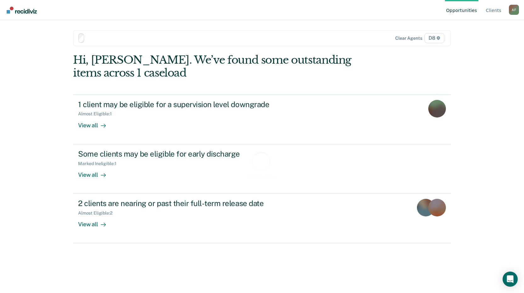 The height and width of the screenshot is (293, 524). What do you see at coordinates (434, 38) in the screenshot?
I see `span: D8` at bounding box center [434, 38].